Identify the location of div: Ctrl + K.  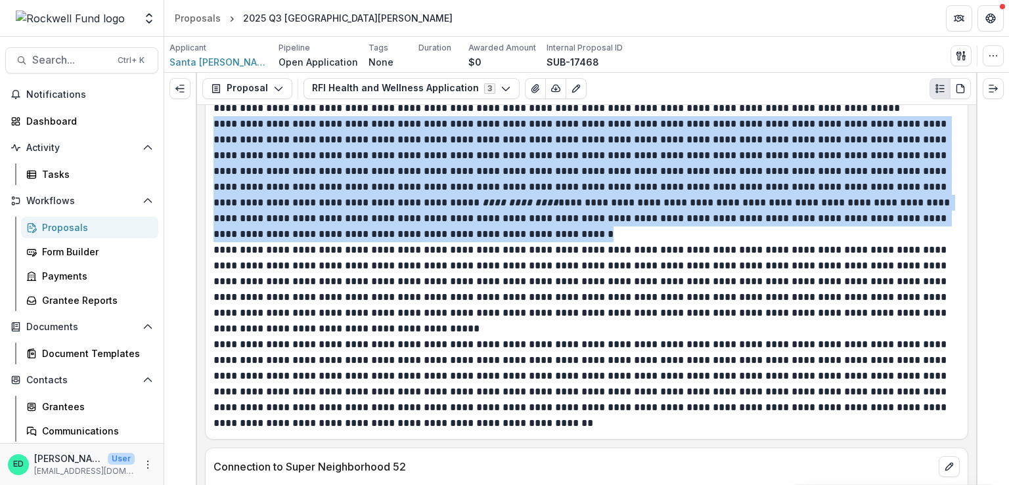
(131, 60).